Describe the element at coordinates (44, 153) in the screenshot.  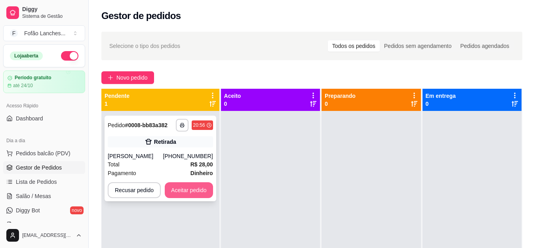
I see `button: Pedidos balcão (PDV)` at that location.